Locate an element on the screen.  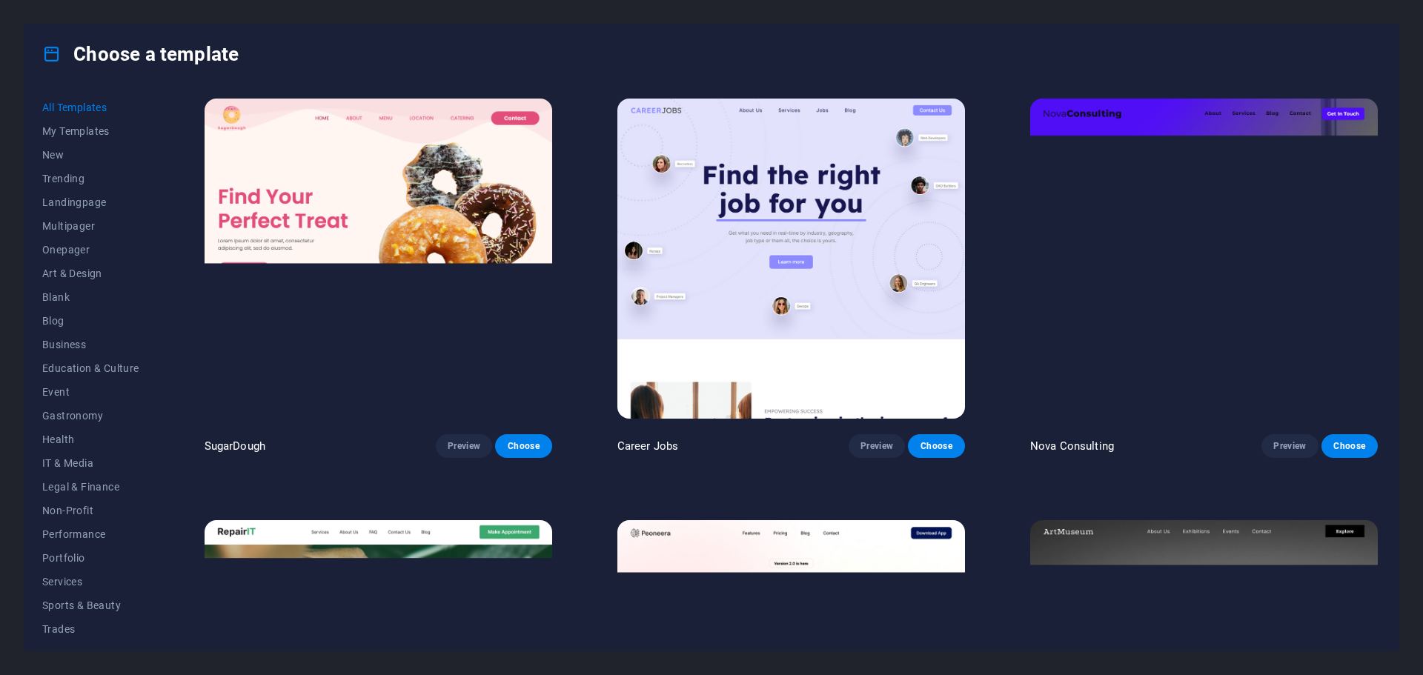
button: IT & Media is located at coordinates (90, 463).